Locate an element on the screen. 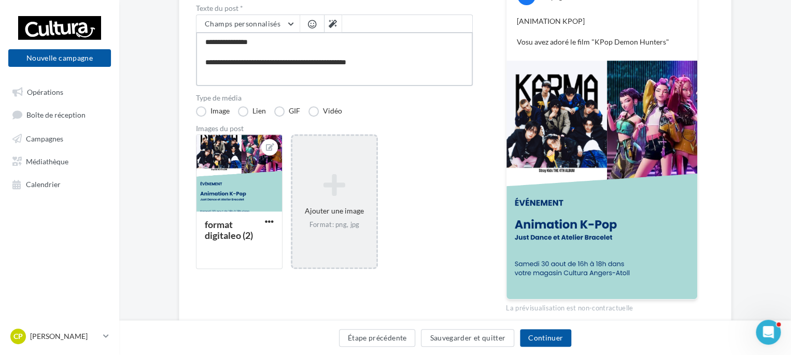  span: Médiathèque is located at coordinates (47, 161).